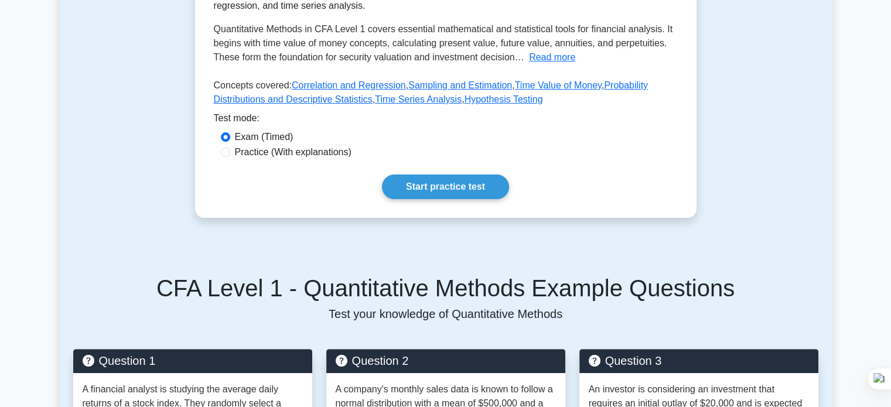 The height and width of the screenshot is (407, 891). I want to click on label: Practice (With explanations), so click(293, 152).